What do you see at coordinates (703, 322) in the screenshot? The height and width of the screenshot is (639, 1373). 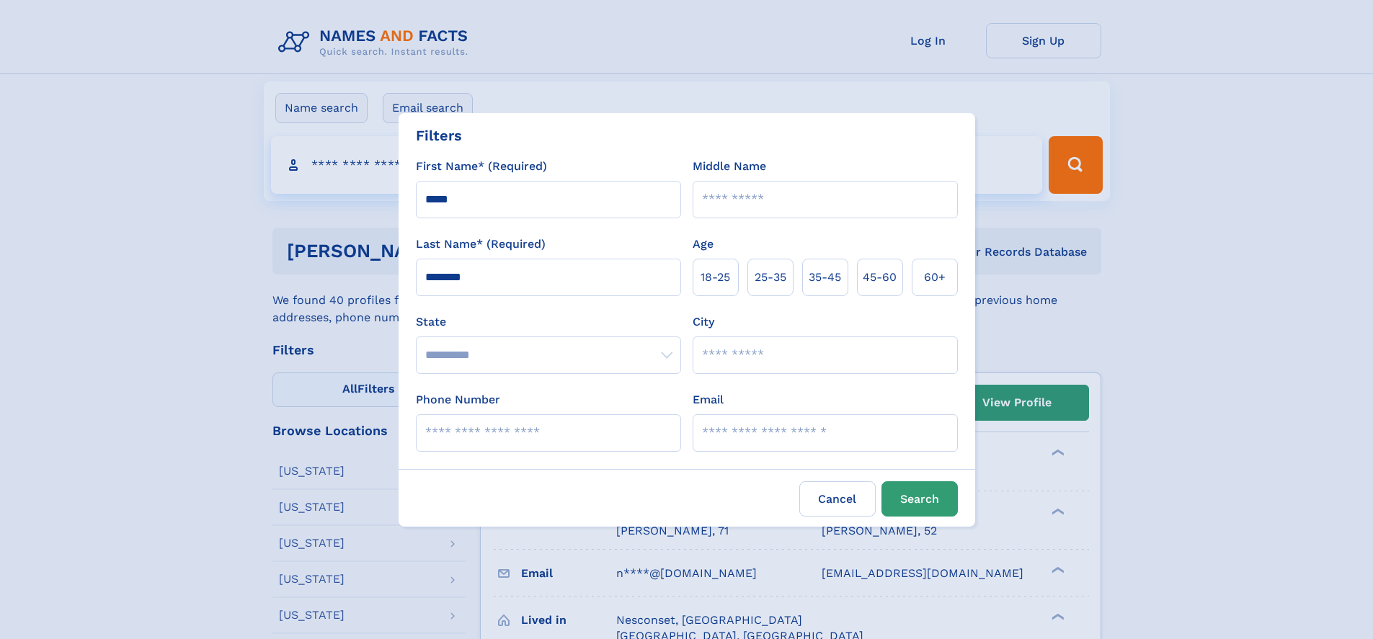 I see `label: City` at bounding box center [703, 322].